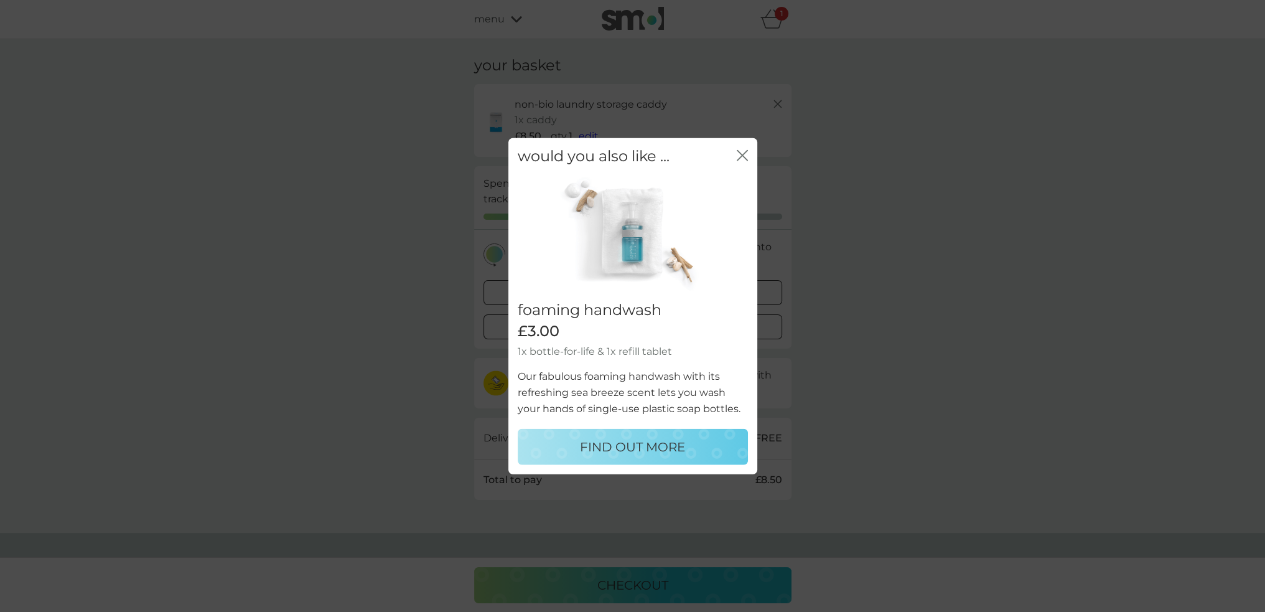  Describe the element at coordinates (632, 447) in the screenshot. I see `p: FIND OUT MORE` at that location.